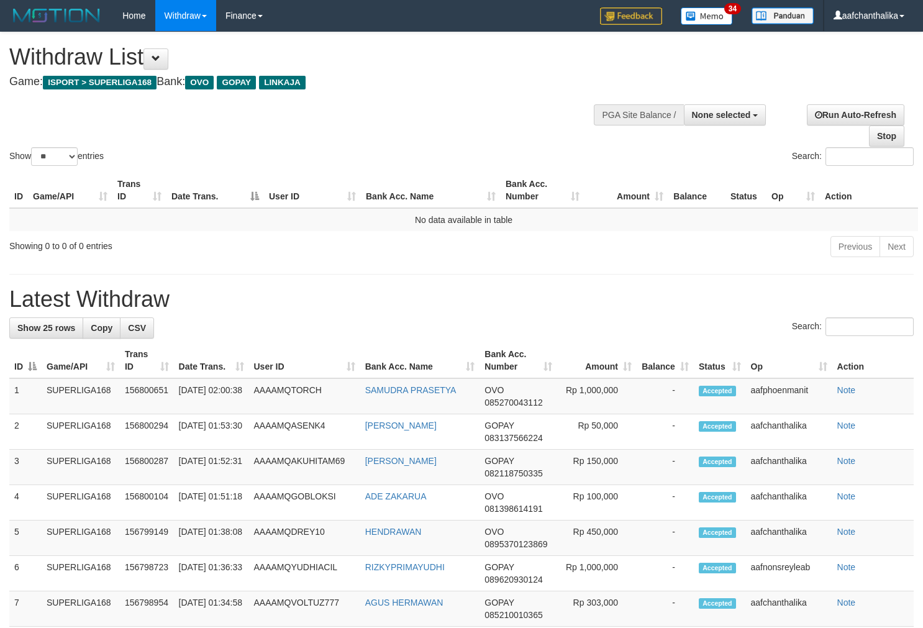 The width and height of the screenshot is (923, 628). What do you see at coordinates (304, 538) in the screenshot?
I see `td: AAAAMQDREY10` at bounding box center [304, 538].